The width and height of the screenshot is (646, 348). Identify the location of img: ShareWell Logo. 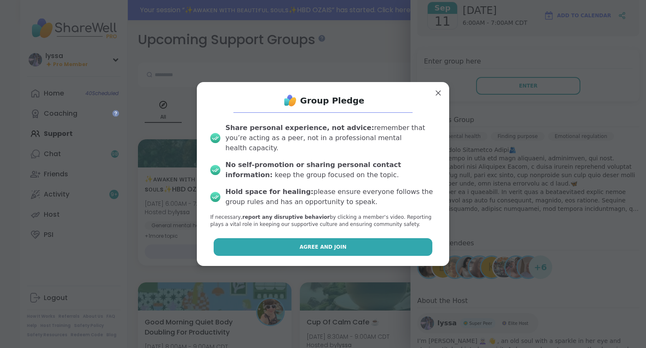
(290, 101).